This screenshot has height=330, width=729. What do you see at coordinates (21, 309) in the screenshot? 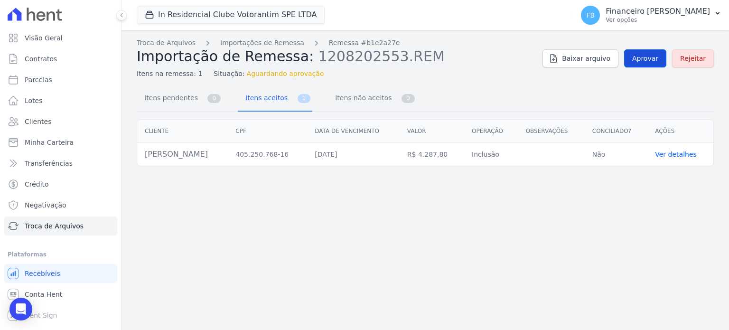
I see `div: Open Intercom Messenger` at bounding box center [21, 309].